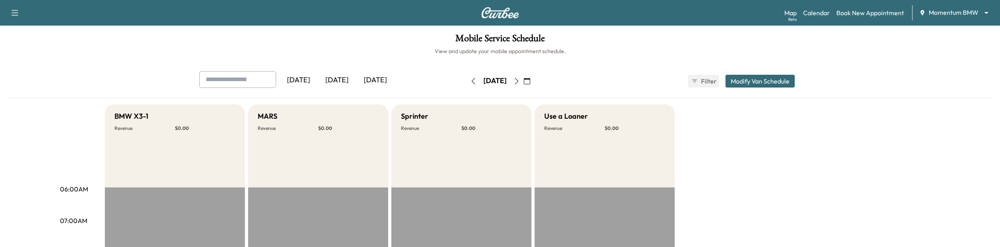 The image size is (1000, 247). What do you see at coordinates (74, 221) in the screenshot?
I see `p: 07:00AM` at bounding box center [74, 221].